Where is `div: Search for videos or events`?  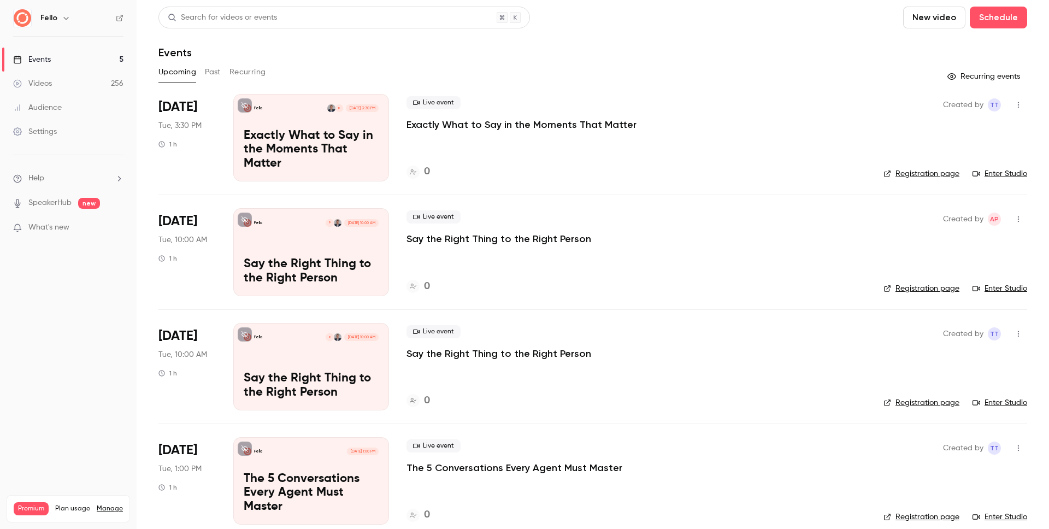
div: Search for videos or events is located at coordinates (222, 17).